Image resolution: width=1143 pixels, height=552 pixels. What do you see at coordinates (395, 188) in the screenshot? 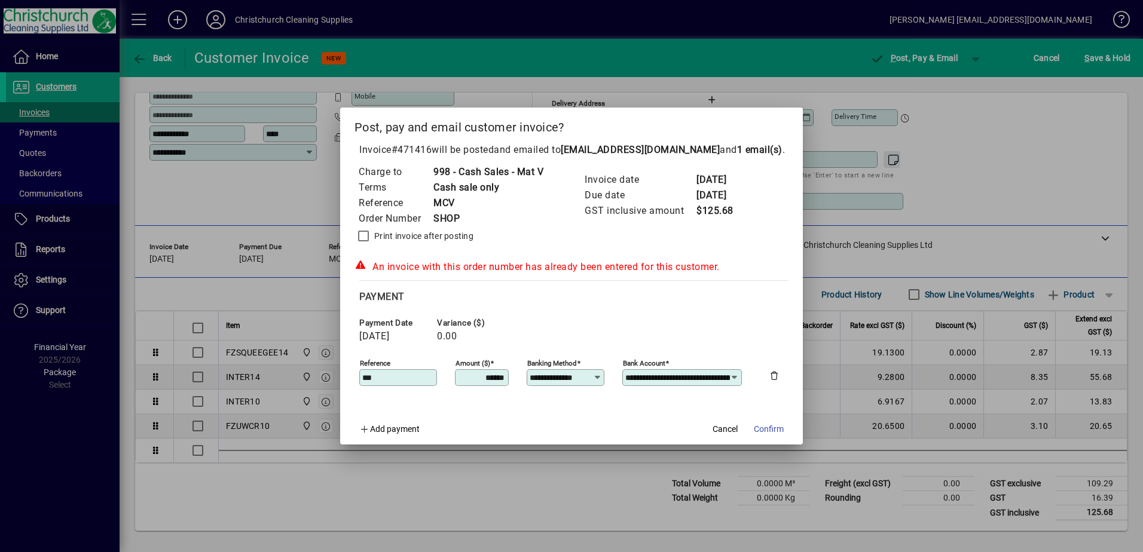
I see `td: Terms` at bounding box center [395, 188].